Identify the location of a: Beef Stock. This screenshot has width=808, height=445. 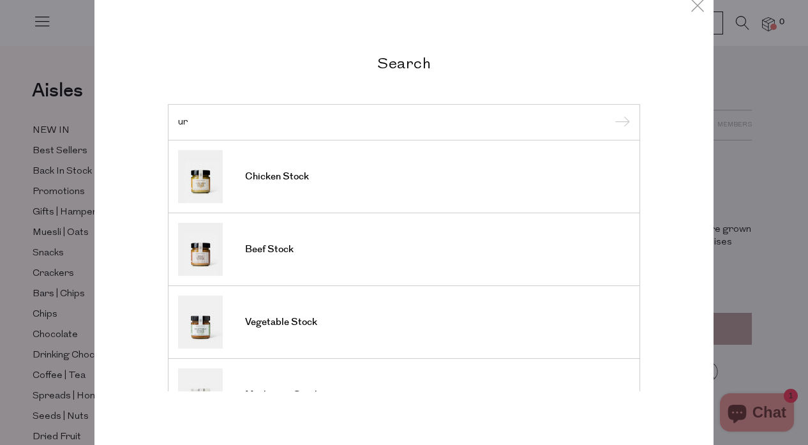
(404, 249).